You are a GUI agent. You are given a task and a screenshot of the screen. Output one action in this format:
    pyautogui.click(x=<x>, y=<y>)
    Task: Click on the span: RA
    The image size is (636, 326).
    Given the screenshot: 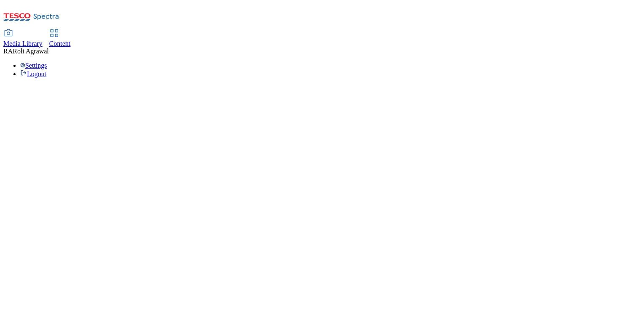 What is the action you would take?
    pyautogui.click(x=8, y=51)
    